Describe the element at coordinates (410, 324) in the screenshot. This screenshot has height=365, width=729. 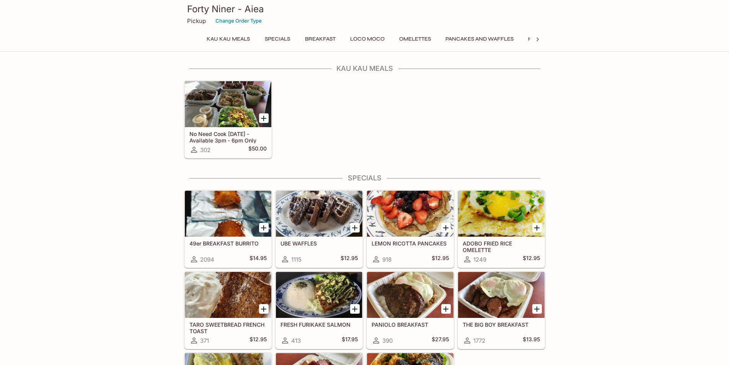
I see `h5: PANIOLO BREAKFAST` at that location.